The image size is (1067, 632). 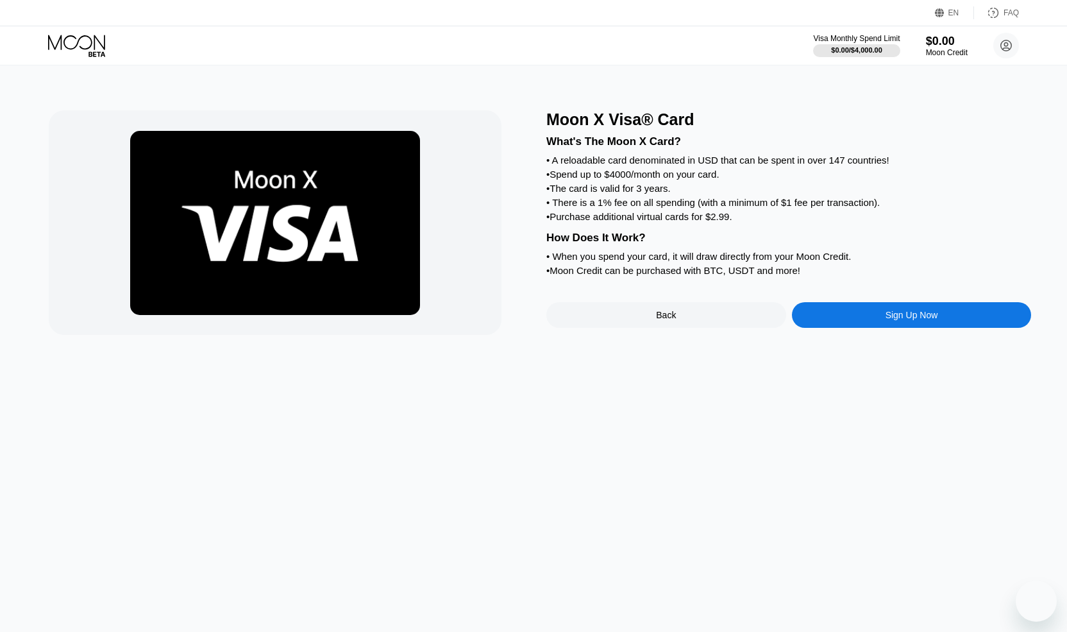 I want to click on div: What's The Moon X Card?, so click(x=789, y=142).